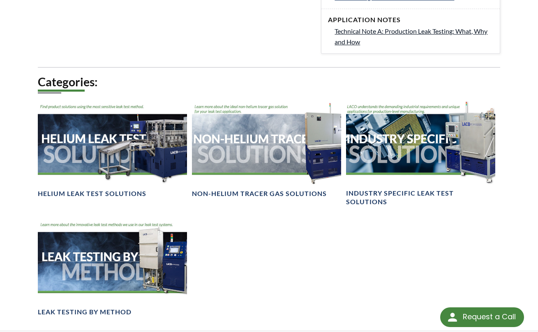  What do you see at coordinates (85, 312) in the screenshot?
I see `h4: Leak Testing by Method` at bounding box center [85, 312].